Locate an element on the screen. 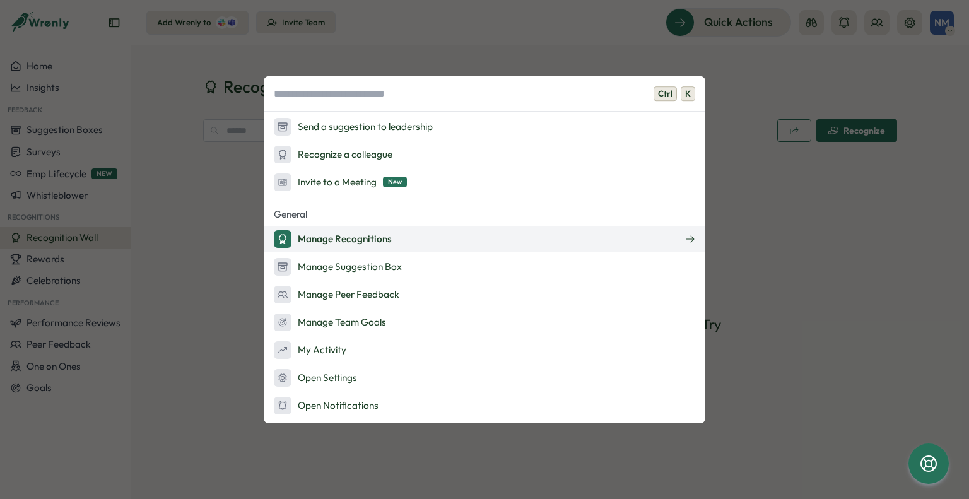  button: Open Notifications is located at coordinates (485, 406).